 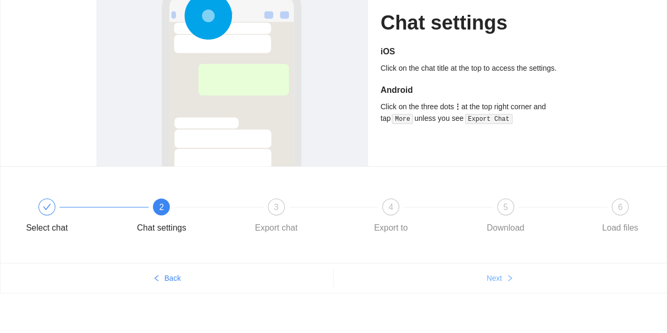 I want to click on span: 2, so click(x=161, y=207).